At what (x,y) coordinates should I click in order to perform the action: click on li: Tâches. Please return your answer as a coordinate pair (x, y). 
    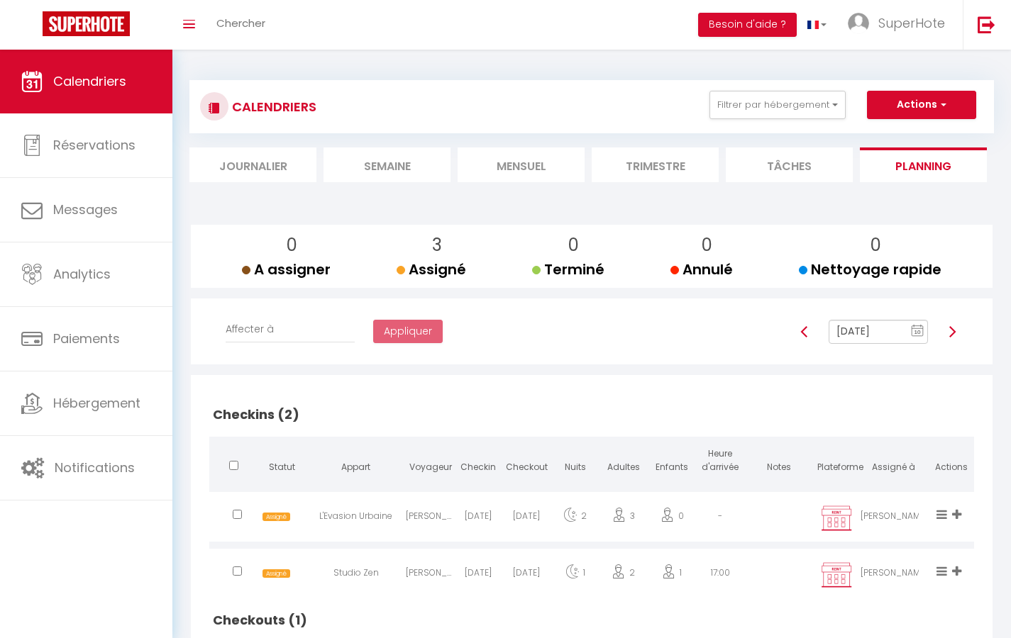
    Looking at the image, I should click on (789, 165).